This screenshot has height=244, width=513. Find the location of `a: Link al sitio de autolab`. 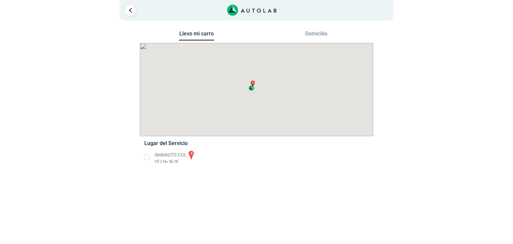

a: Link al sitio de autolab is located at coordinates (252, 10).